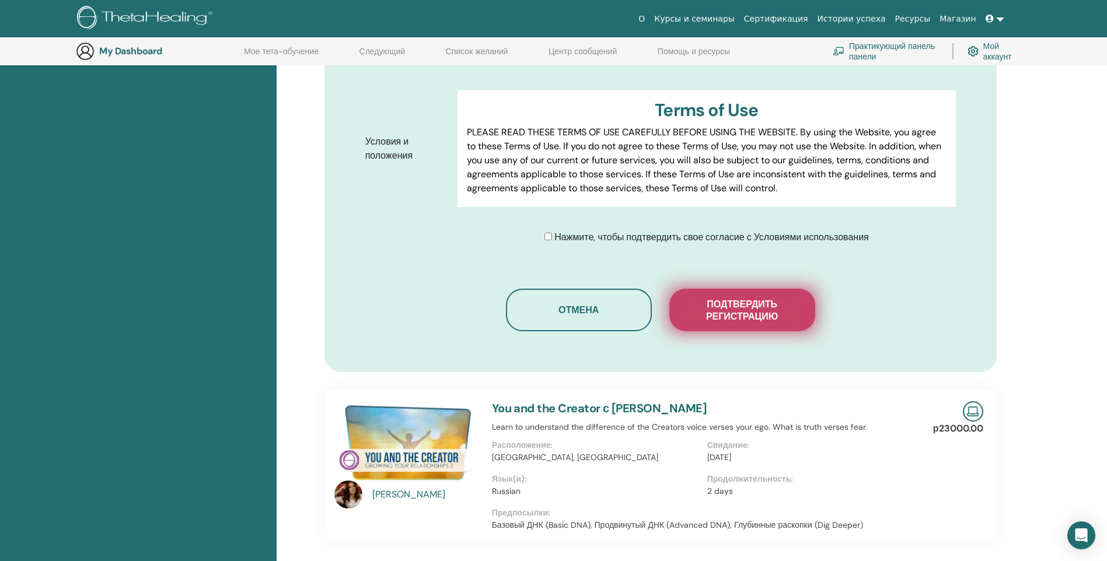 The image size is (1107, 561). I want to click on img: logo.png, so click(146, 19).